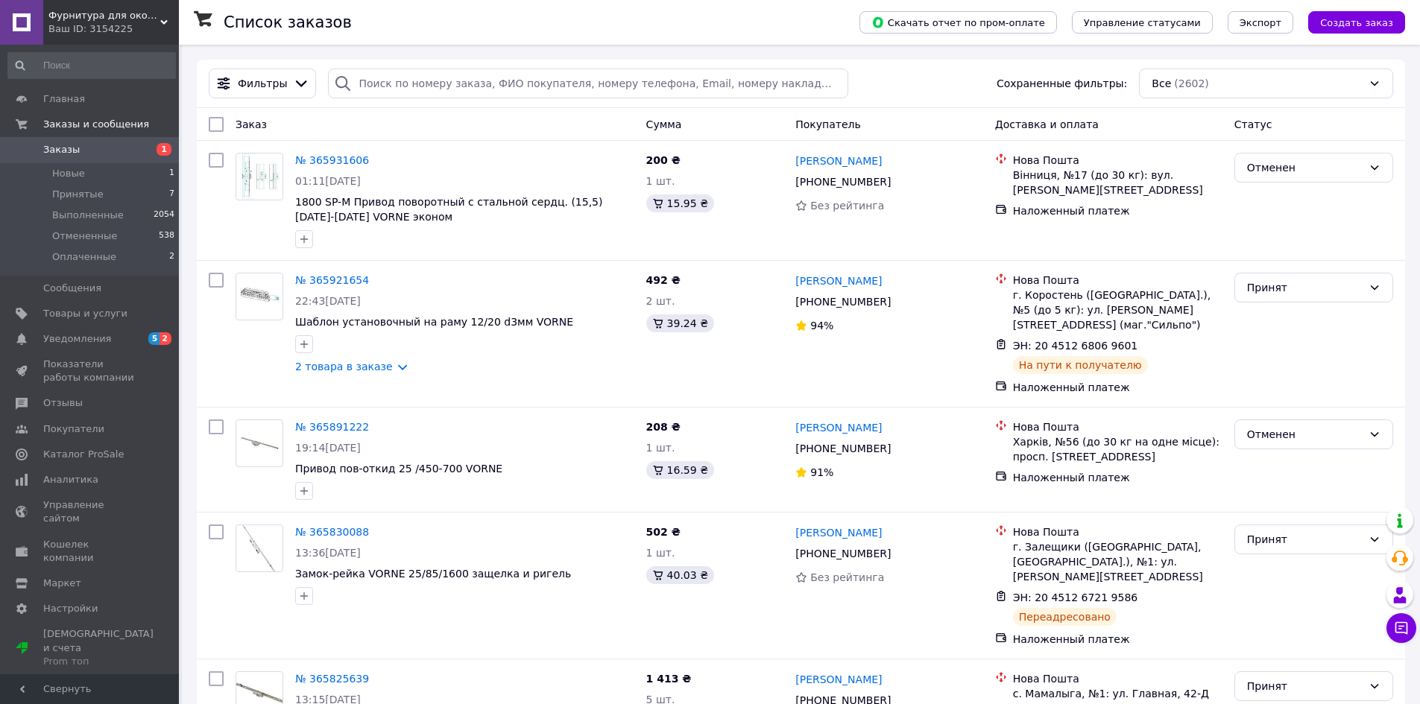 Image resolution: width=1420 pixels, height=704 pixels. What do you see at coordinates (1253, 124) in the screenshot?
I see `span: Статус` at bounding box center [1253, 124].